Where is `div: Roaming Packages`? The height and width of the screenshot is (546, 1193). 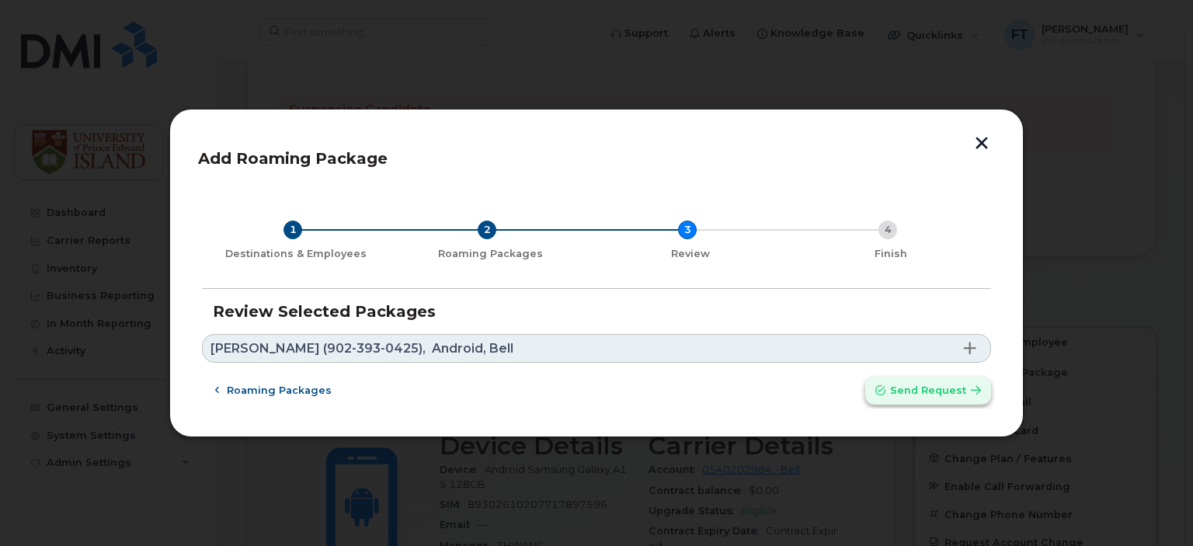
div: Roaming Packages is located at coordinates (490, 254).